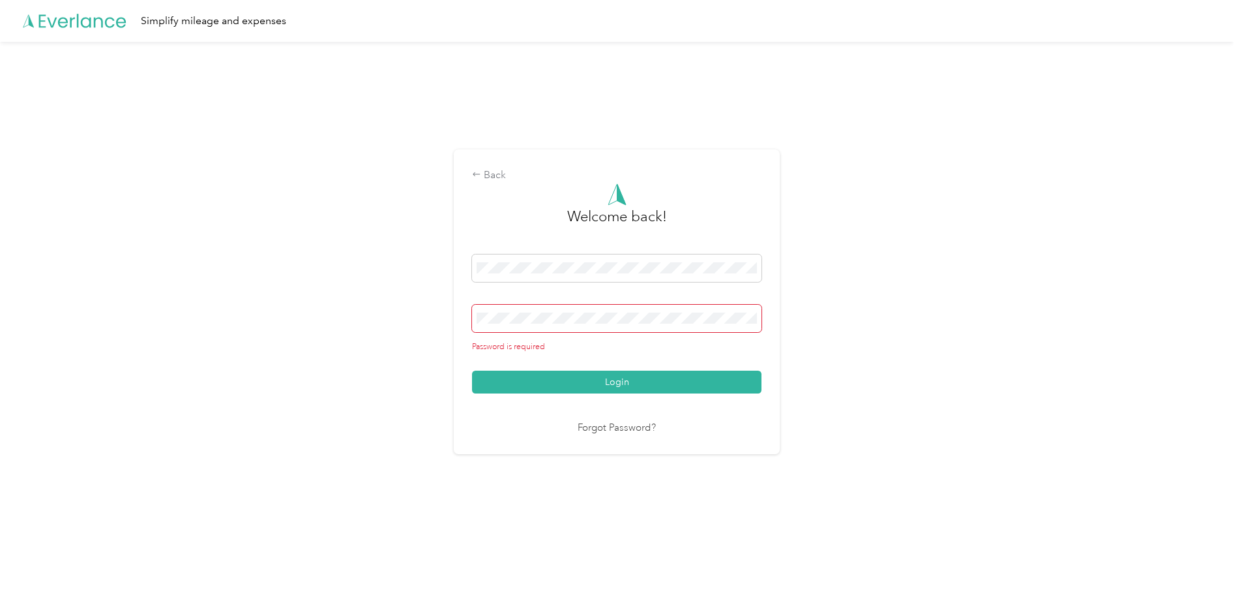 The height and width of the screenshot is (603, 1240). Describe the element at coordinates (617, 347) in the screenshot. I see `div: Password is required` at that location.